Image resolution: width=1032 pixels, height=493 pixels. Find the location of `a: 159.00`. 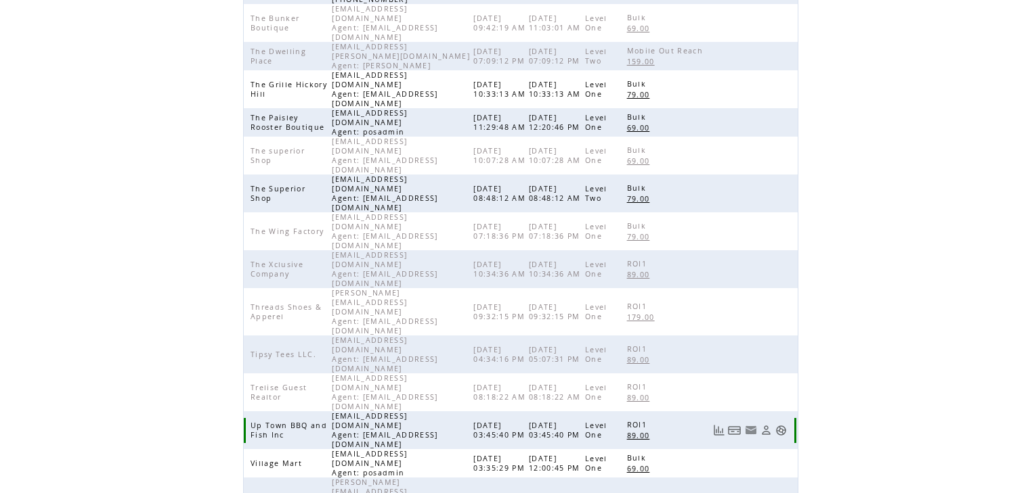

a: 159.00 is located at coordinates (644, 61).